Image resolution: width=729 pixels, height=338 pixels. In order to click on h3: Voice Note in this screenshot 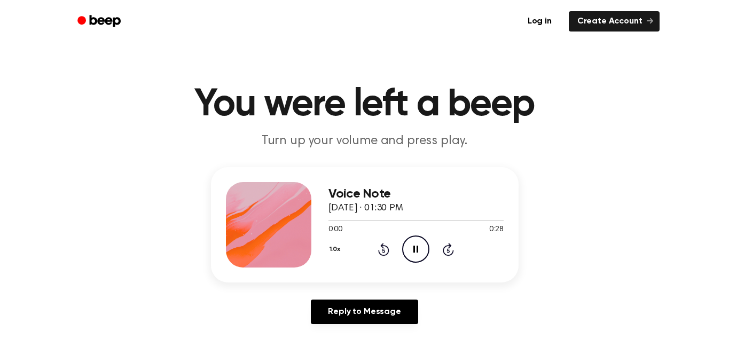, I will do `click(416, 194)`.